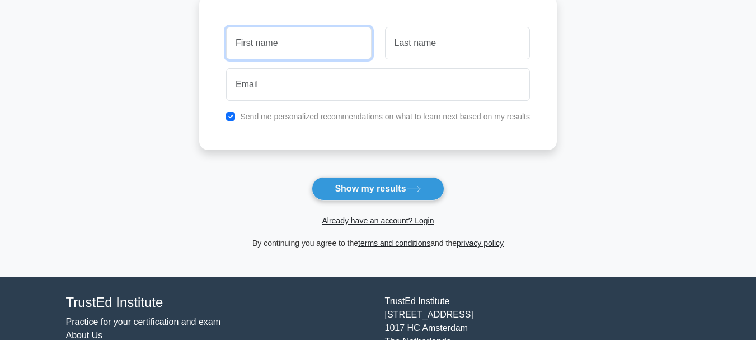 This screenshot has width=756, height=340. What do you see at coordinates (85, 335) in the screenshot?
I see `a: About Us` at bounding box center [85, 335].